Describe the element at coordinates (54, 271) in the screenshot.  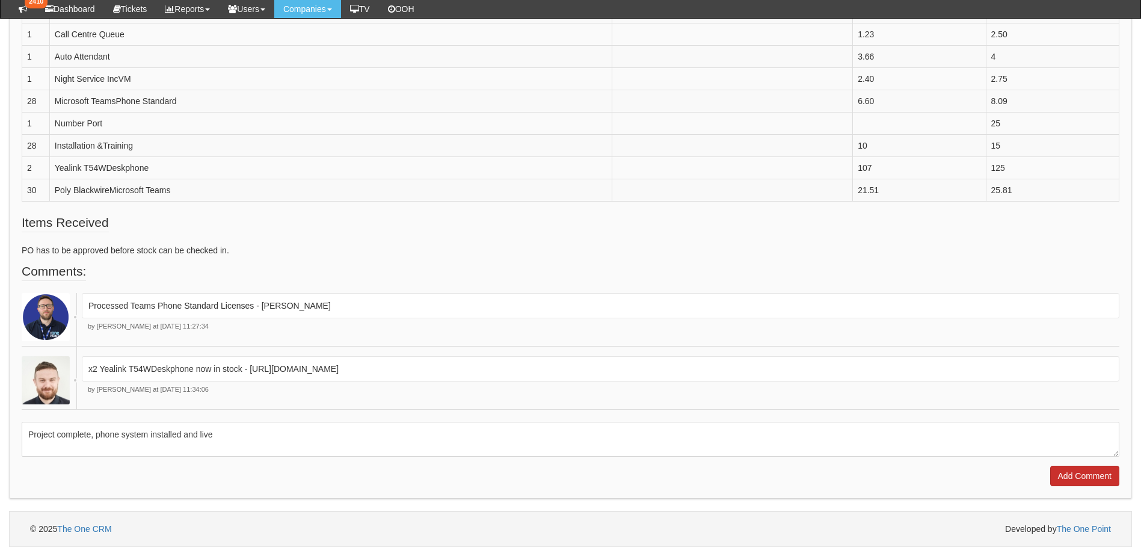
I see `legend: Comments:` at that location.